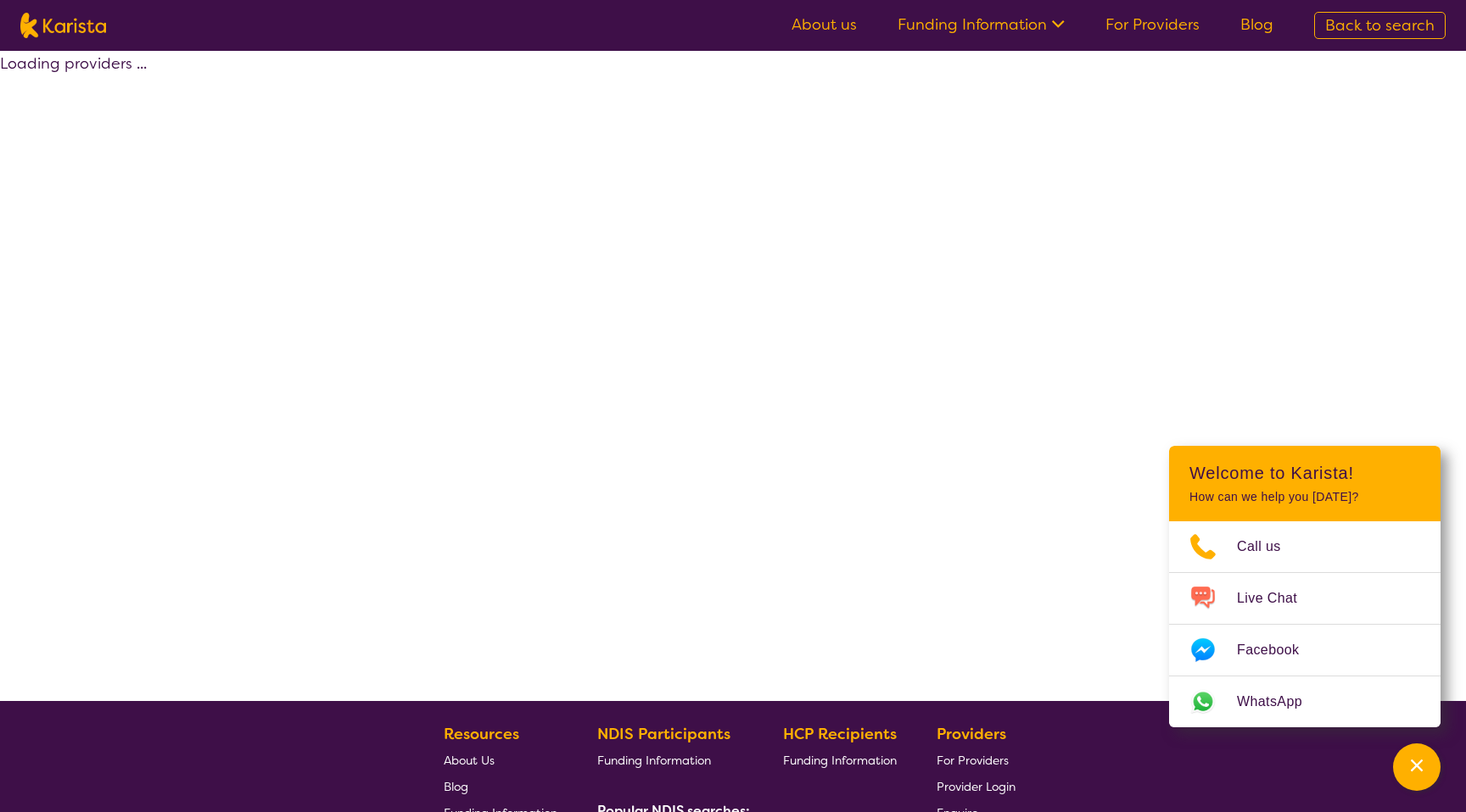 Image resolution: width=1466 pixels, height=812 pixels. Describe the element at coordinates (1417, 768) in the screenshot. I see `button: Channel Menu` at that location.